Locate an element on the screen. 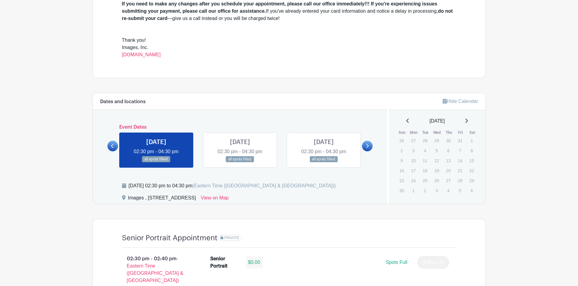 The width and height of the screenshot is (578, 286). div: Senior Portrait is located at coordinates (224, 263).